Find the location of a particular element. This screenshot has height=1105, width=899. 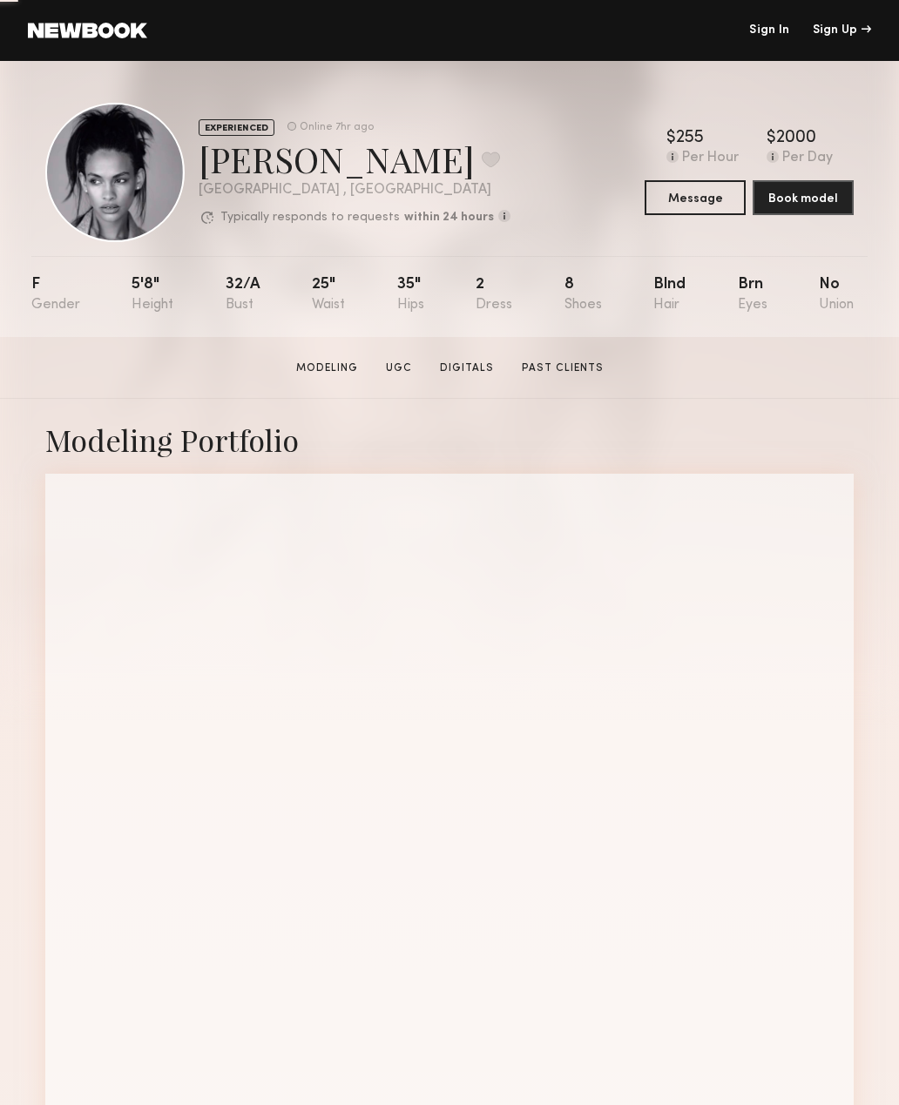

div: 2 is located at coordinates (494, 294).